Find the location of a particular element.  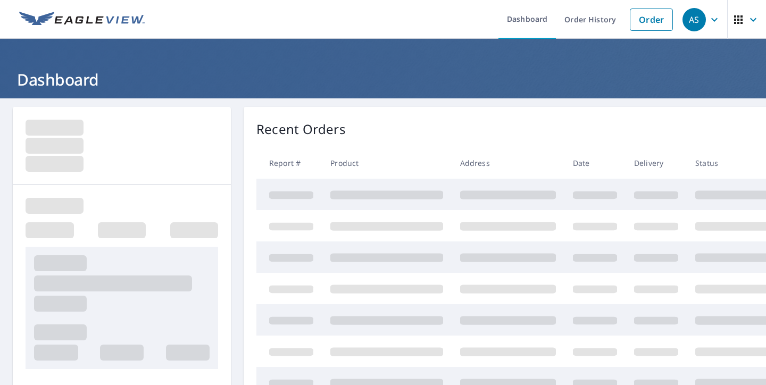

th: Report # is located at coordinates (289, 163).